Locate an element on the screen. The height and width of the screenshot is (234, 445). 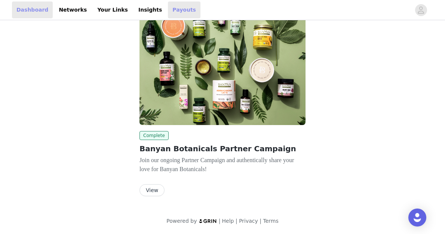
a: Dashboard is located at coordinates (32, 10).